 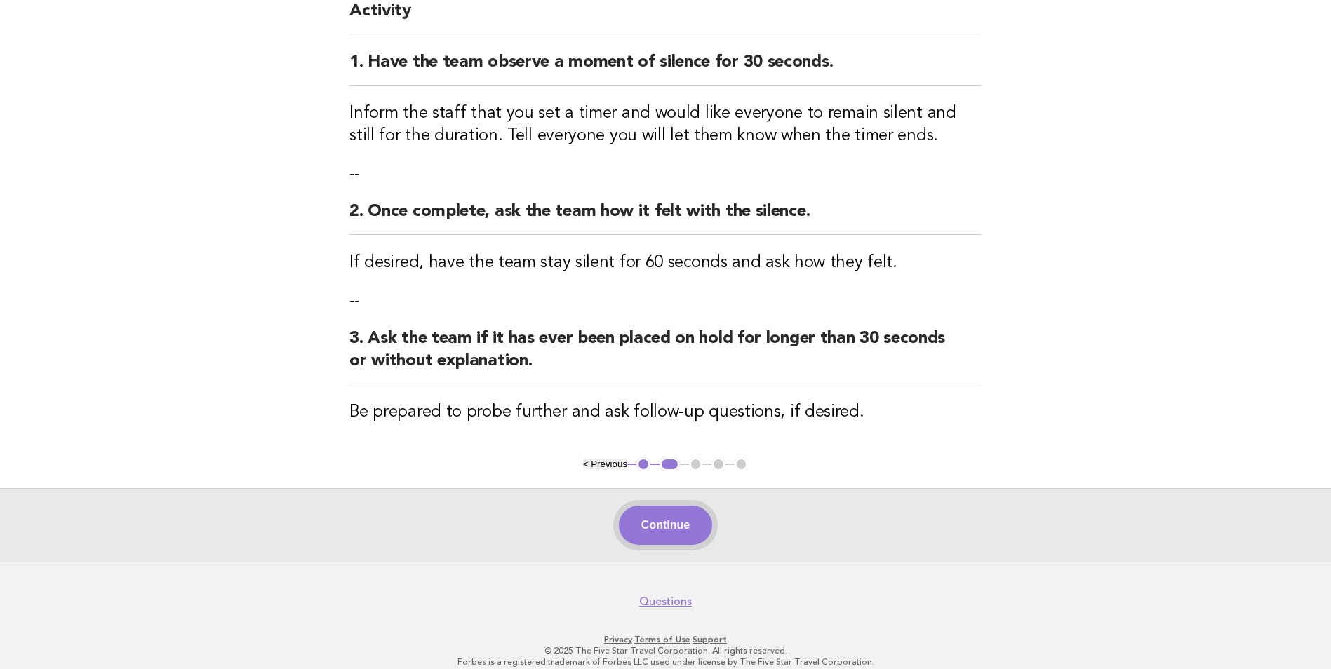 I want to click on a: Privacy, so click(x=618, y=640).